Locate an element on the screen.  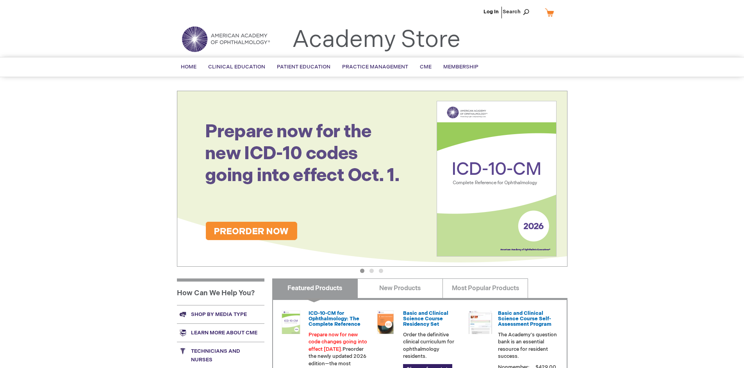
a: Shop by media type is located at coordinates (221, 314).